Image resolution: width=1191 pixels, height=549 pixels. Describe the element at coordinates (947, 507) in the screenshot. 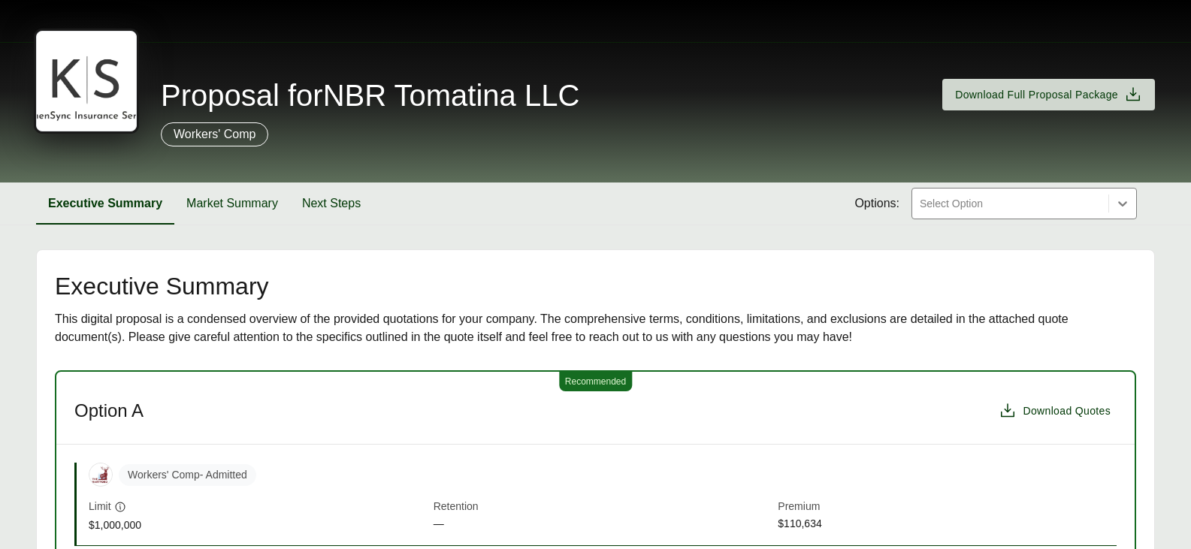

I see `span: Premium` at that location.